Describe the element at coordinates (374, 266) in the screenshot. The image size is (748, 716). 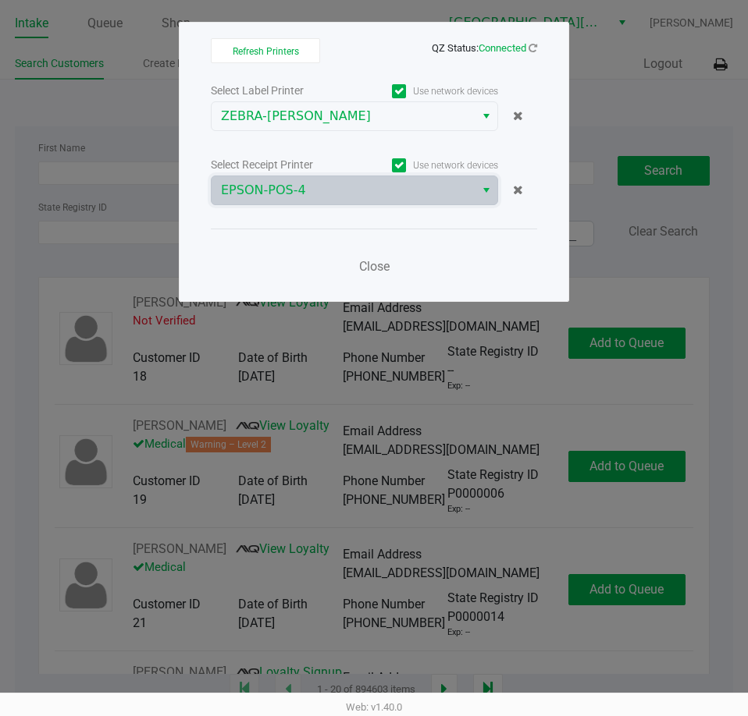
I see `span: Close` at that location.